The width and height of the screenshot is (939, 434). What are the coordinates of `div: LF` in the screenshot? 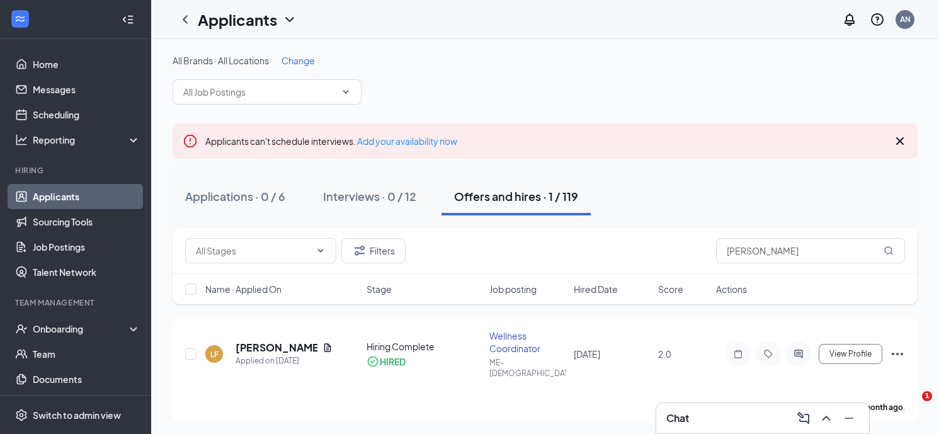 It's located at (214, 354).